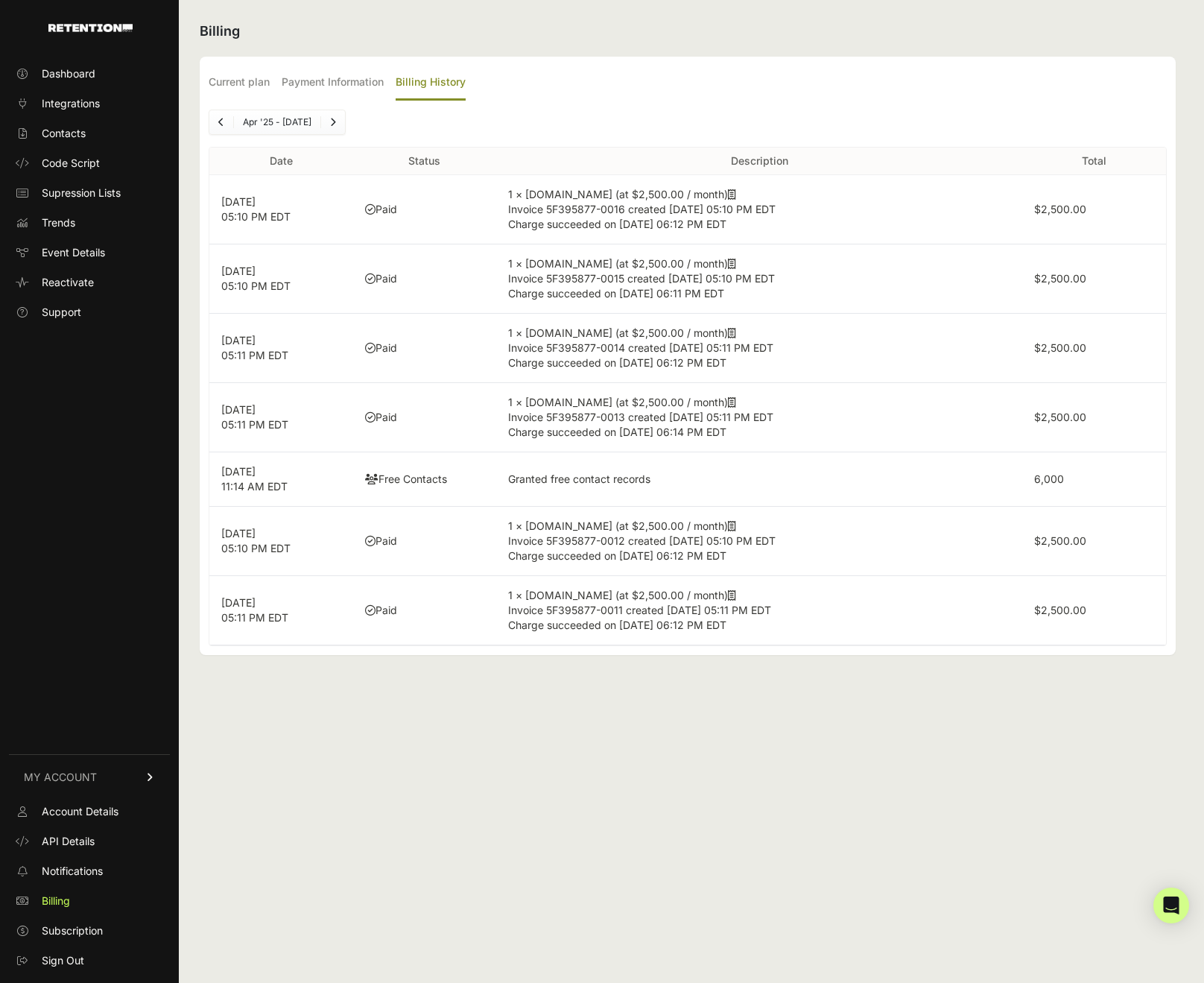  I want to click on span: Reactivate, so click(68, 283).